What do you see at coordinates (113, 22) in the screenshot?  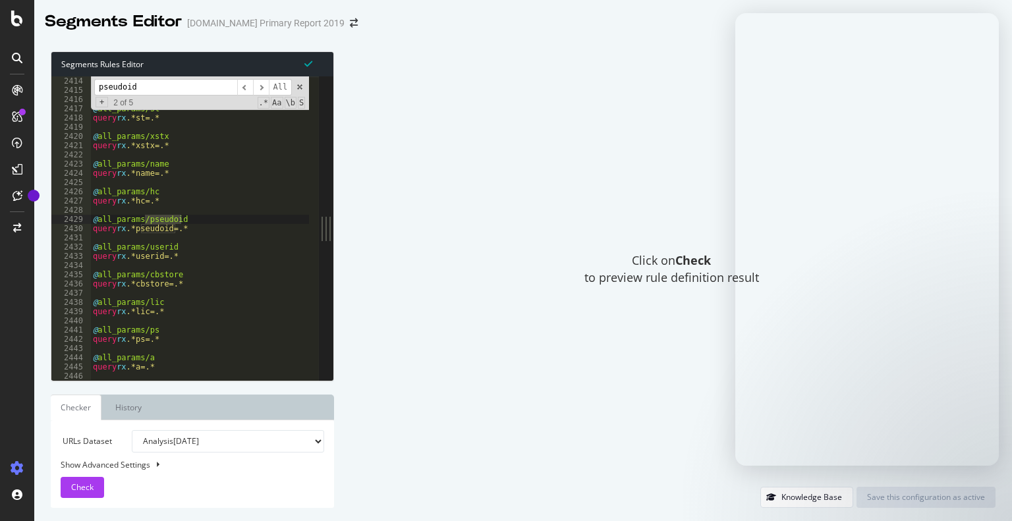 I see `div: Segments Editor` at bounding box center [113, 22].